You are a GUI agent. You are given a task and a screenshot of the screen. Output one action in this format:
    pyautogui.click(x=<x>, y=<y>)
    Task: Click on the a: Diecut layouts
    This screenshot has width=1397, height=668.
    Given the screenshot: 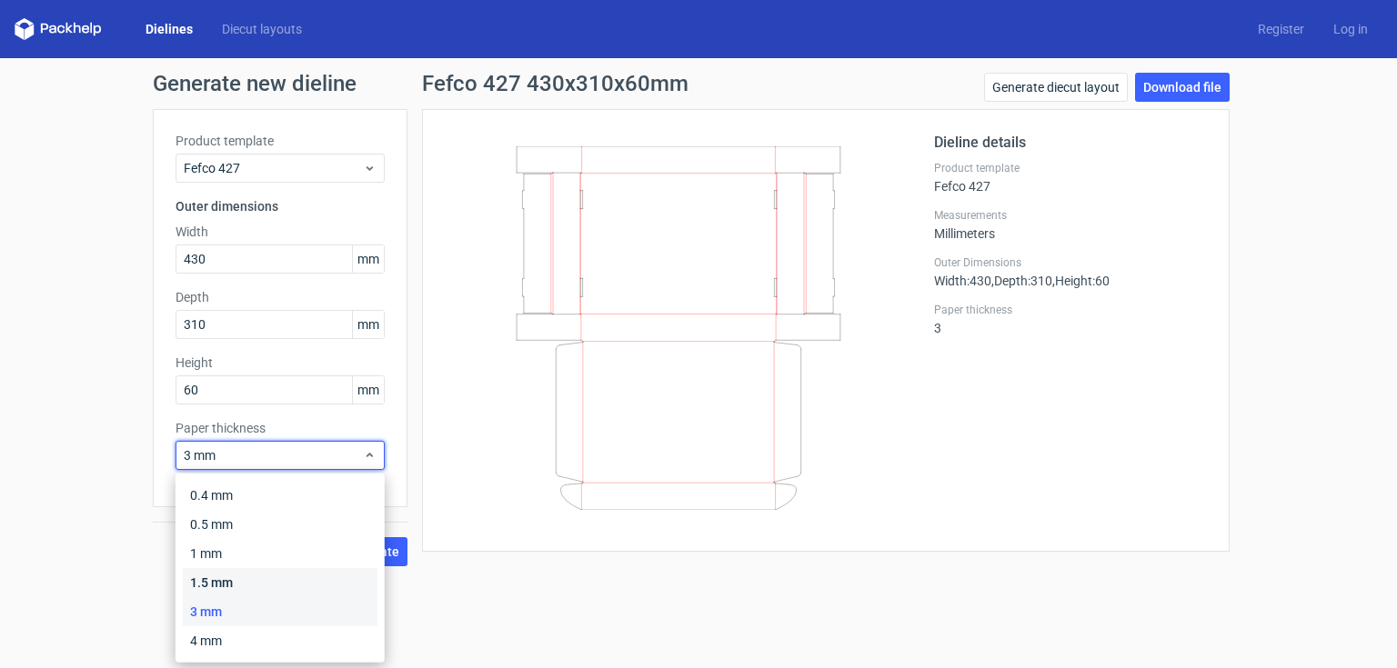 What is the action you would take?
    pyautogui.click(x=262, y=29)
    